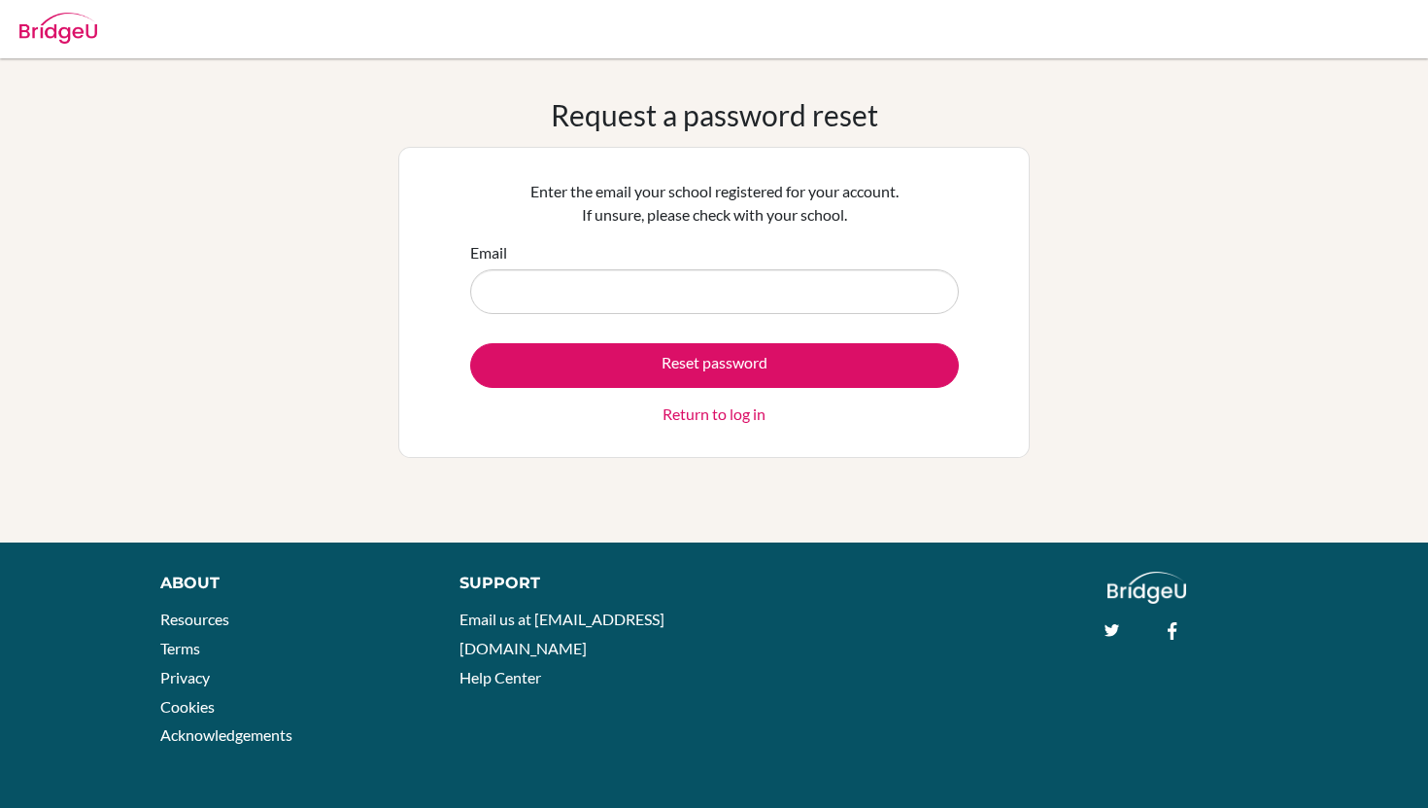  I want to click on a: Help Center, so click(500, 676).